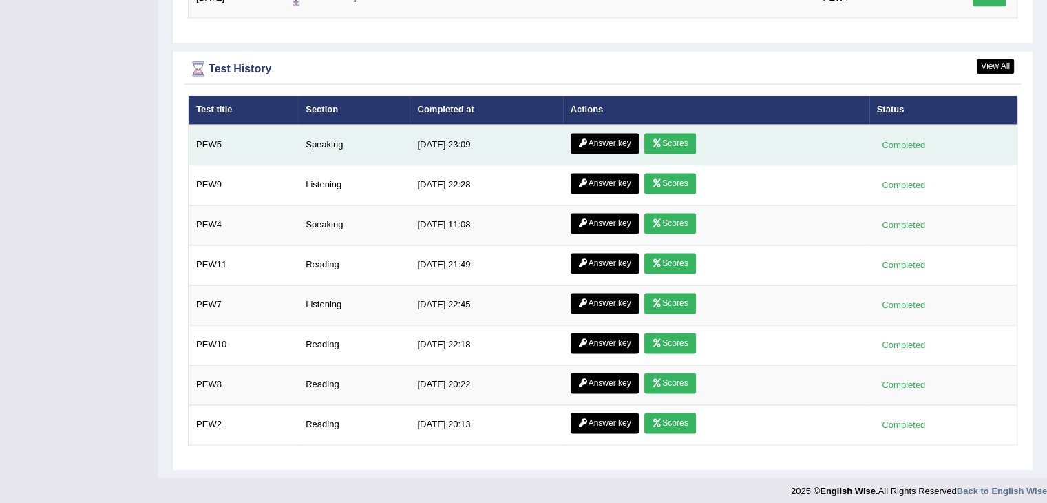 This screenshot has width=1047, height=503. I want to click on th: Status, so click(943, 110).